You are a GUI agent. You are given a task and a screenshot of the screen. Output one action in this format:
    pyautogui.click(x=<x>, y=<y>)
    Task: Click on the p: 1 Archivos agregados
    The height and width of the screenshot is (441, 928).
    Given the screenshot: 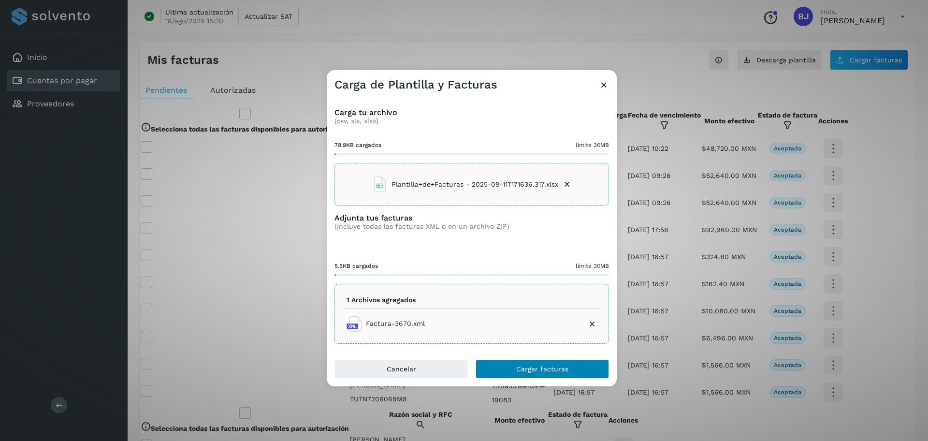 What is the action you would take?
    pyautogui.click(x=381, y=300)
    